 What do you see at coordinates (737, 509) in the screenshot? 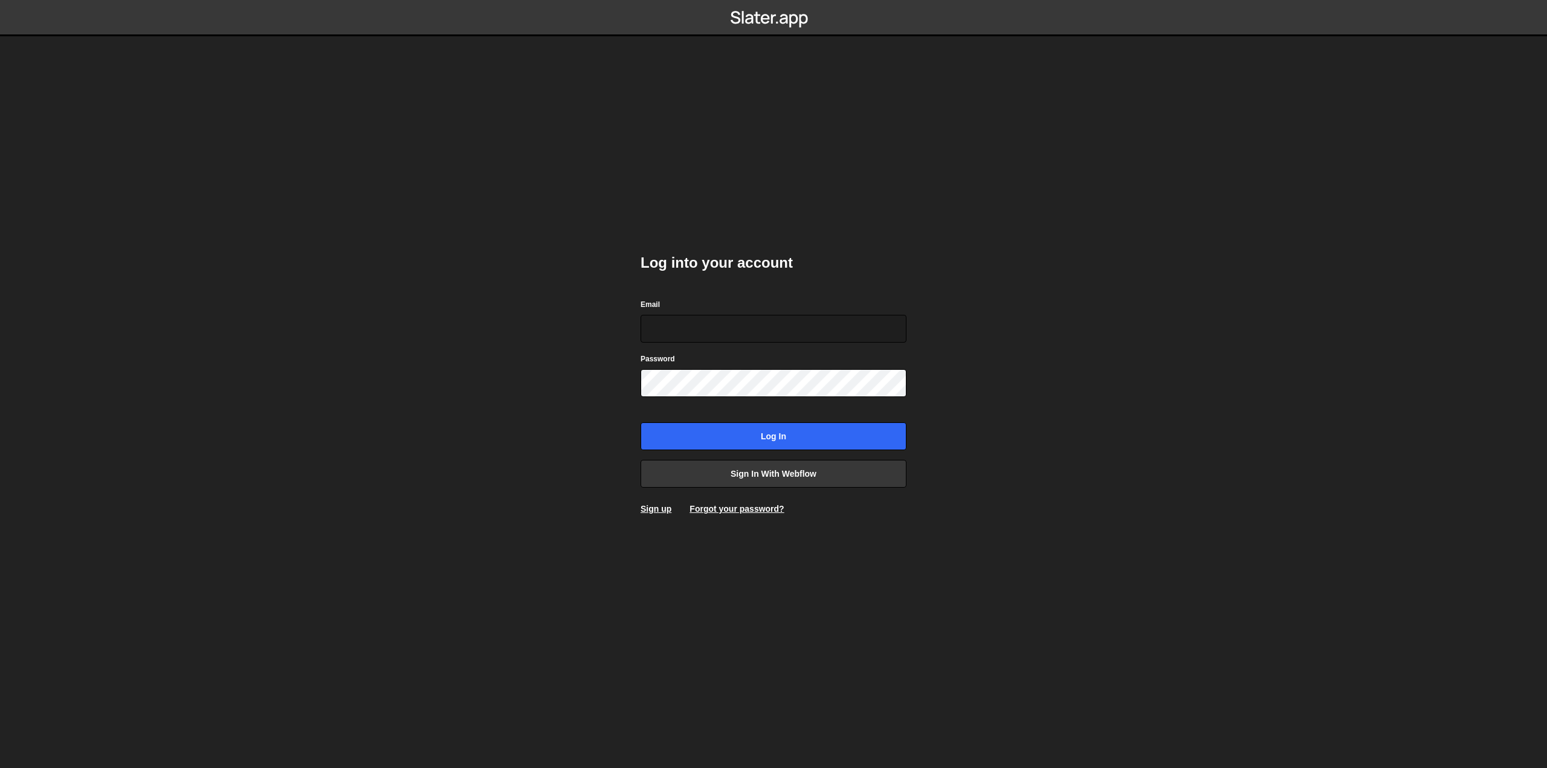
I see `a: Forgot your password?` at bounding box center [737, 509].